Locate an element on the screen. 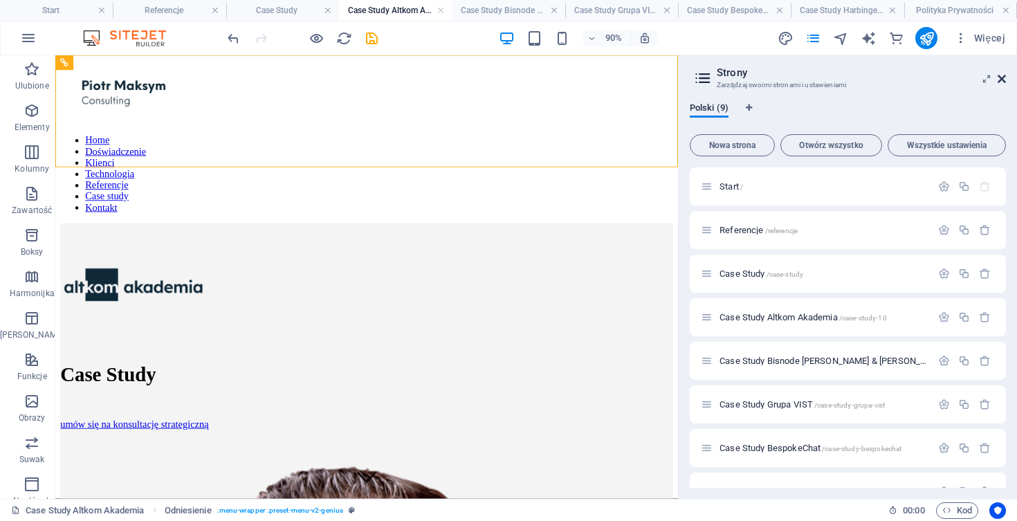 The height and width of the screenshot is (521, 1017). h6: Czas sesji is located at coordinates (907, 511).